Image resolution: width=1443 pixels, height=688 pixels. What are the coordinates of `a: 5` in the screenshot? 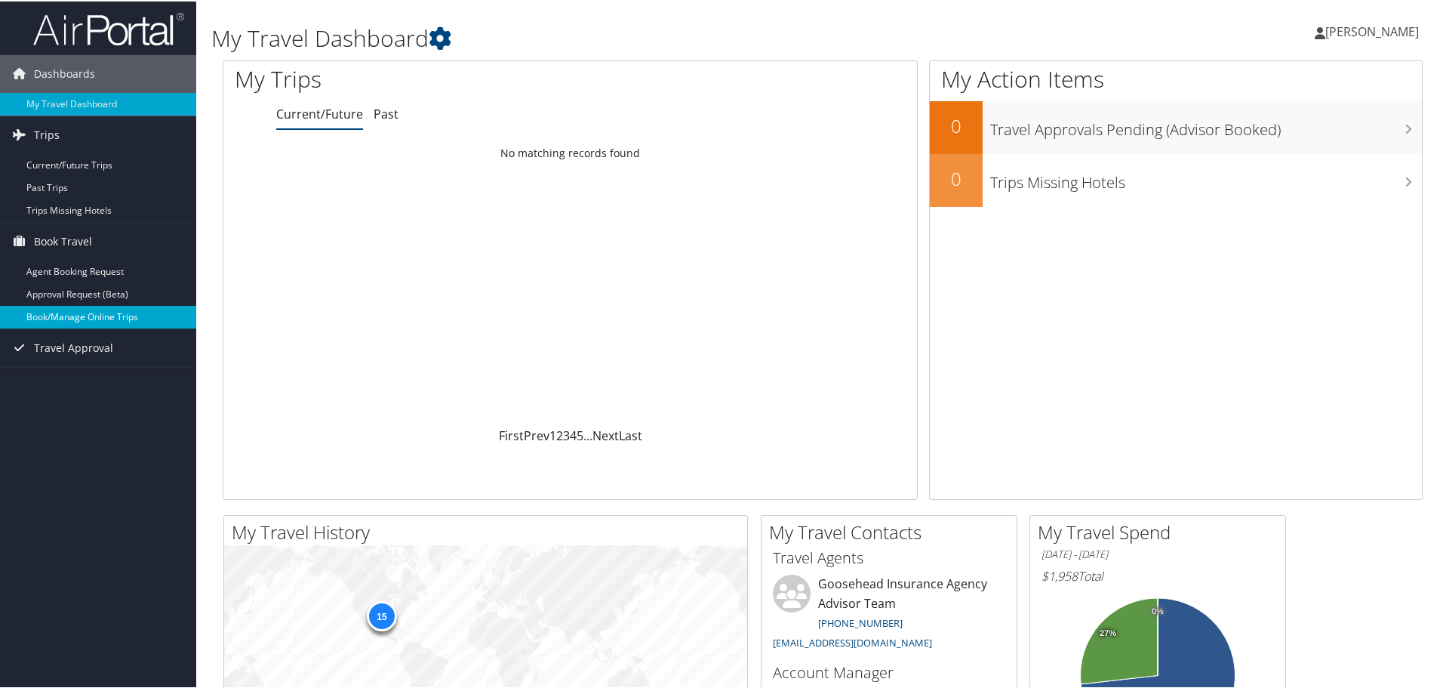 It's located at (580, 434).